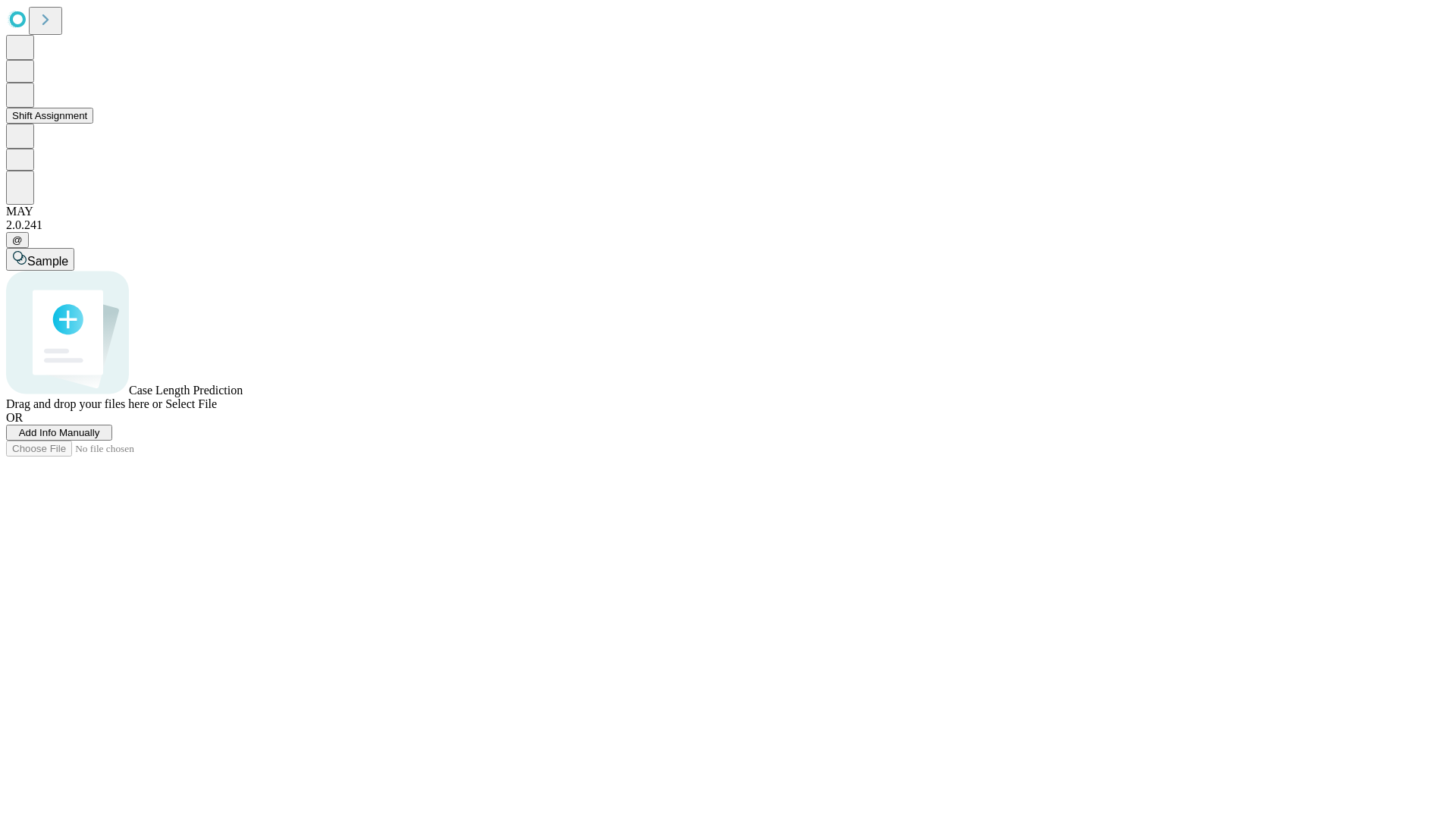 This screenshot has height=819, width=1456. I want to click on button: Shift Assignment, so click(49, 115).